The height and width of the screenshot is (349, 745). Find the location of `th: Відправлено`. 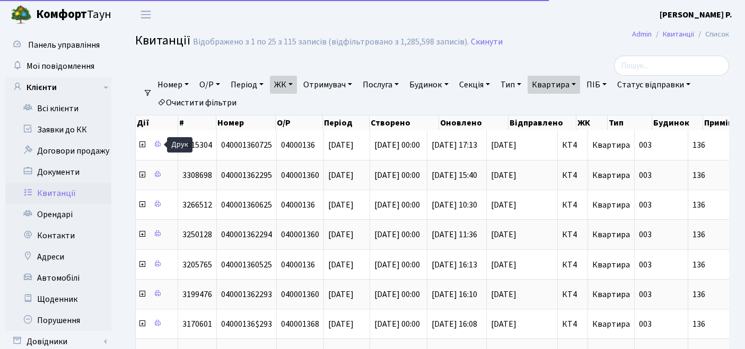

th: Відправлено is located at coordinates (542, 123).